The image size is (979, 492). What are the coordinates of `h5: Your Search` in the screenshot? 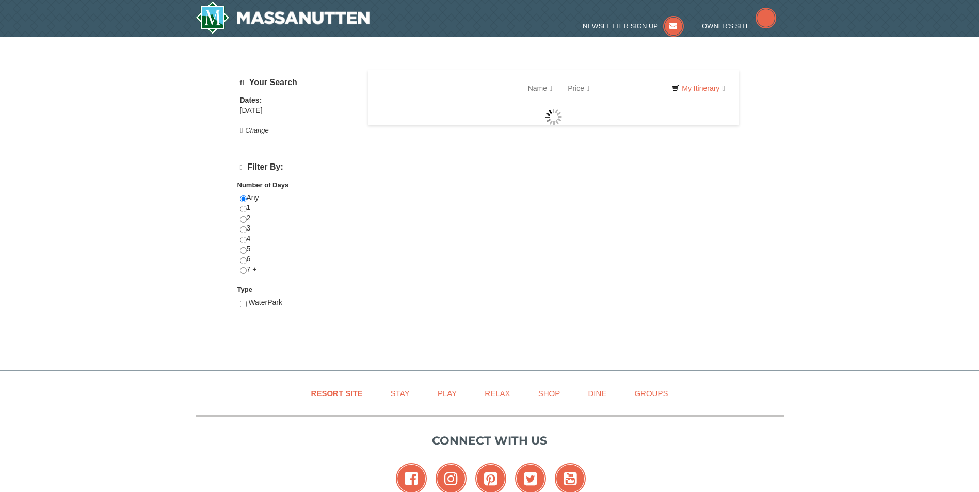 It's located at (297, 83).